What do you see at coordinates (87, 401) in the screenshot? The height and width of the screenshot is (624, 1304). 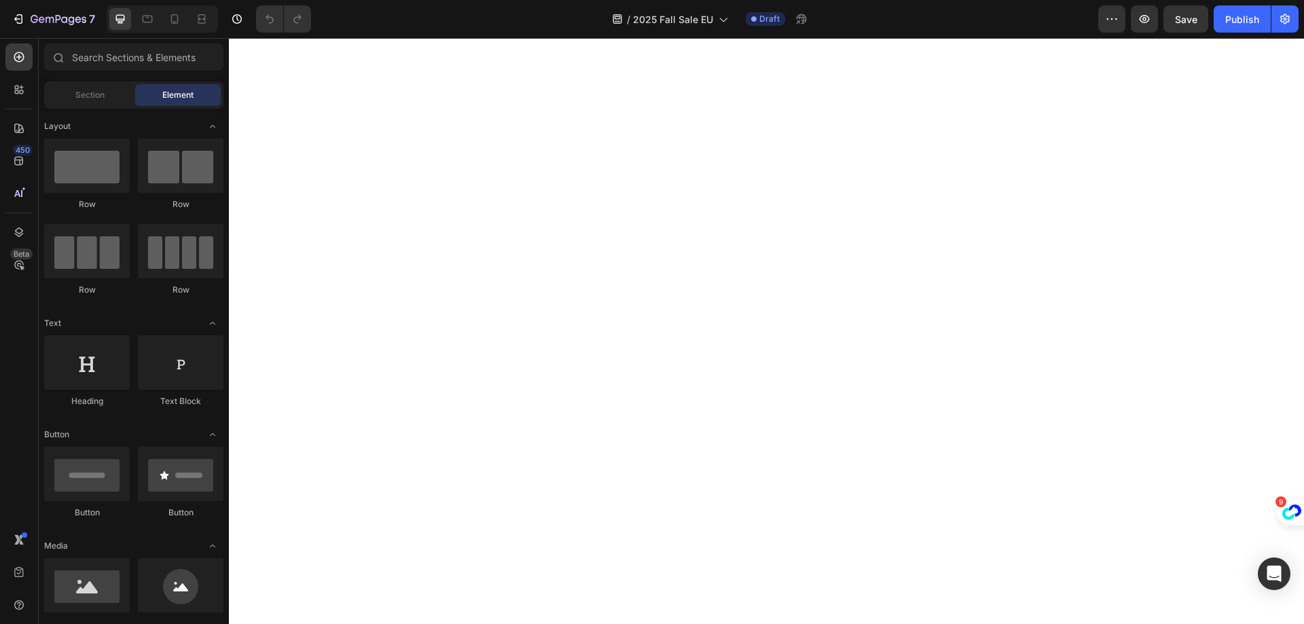 I see `div: Heading` at bounding box center [87, 401].